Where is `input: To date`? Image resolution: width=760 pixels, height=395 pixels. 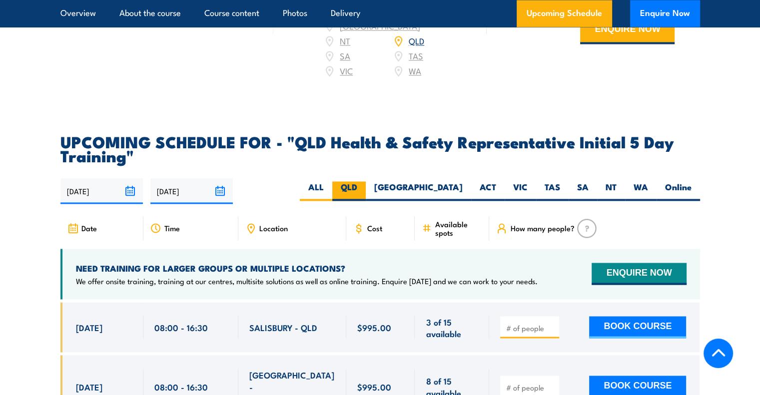 input: To date is located at coordinates (191, 191).